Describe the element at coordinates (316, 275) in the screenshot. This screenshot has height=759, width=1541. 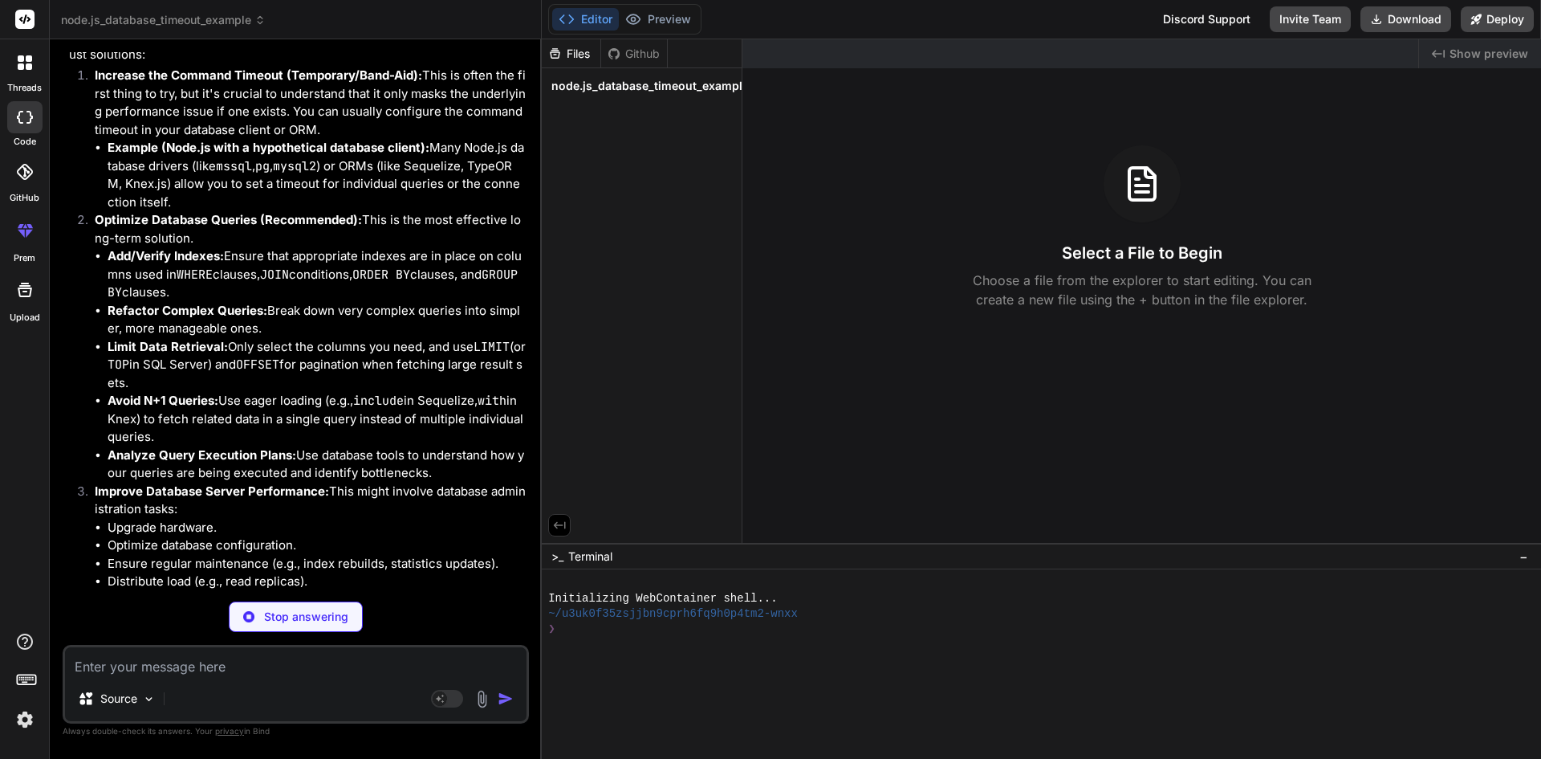
I see `li: Ensure that appropriate indexes are in place on columns used in clauses, conditions, clauses, and...` at that location.